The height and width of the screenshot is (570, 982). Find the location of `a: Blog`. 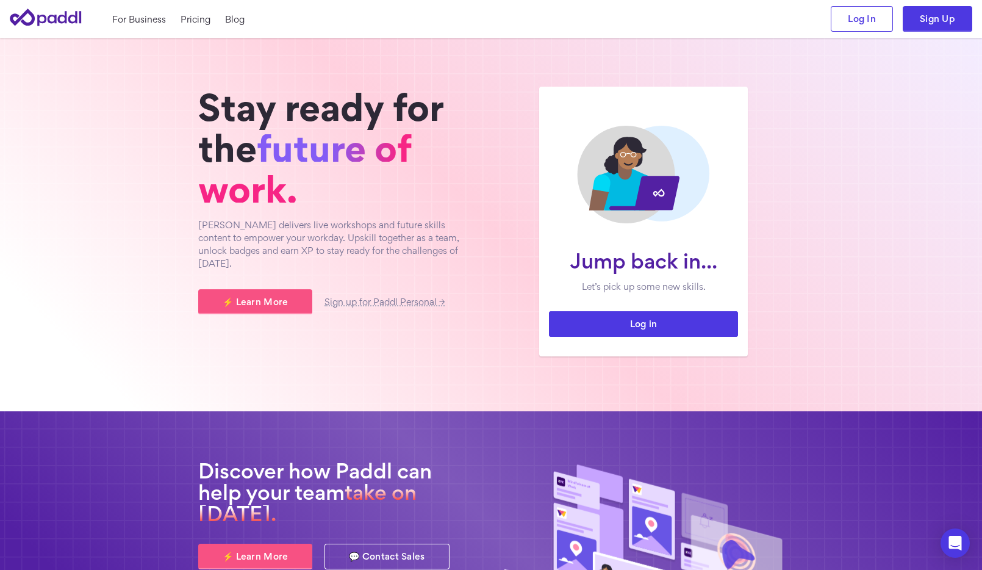

a: Blog is located at coordinates (235, 19).